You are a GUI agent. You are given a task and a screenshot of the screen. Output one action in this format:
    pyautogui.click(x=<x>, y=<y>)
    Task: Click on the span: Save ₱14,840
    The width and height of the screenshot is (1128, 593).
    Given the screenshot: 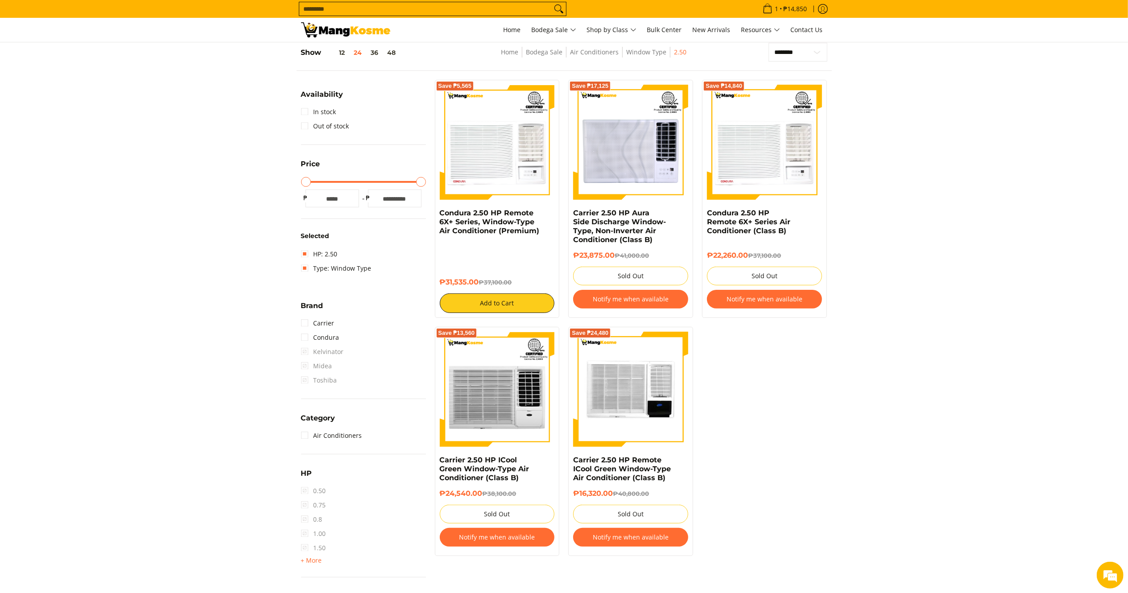 What is the action you would take?
    pyautogui.click(x=724, y=86)
    